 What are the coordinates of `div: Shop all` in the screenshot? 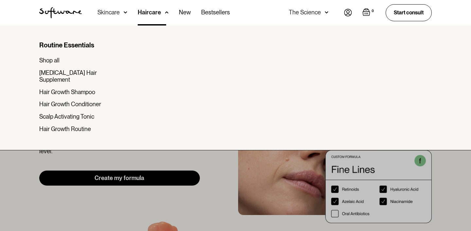 It's located at (49, 61).